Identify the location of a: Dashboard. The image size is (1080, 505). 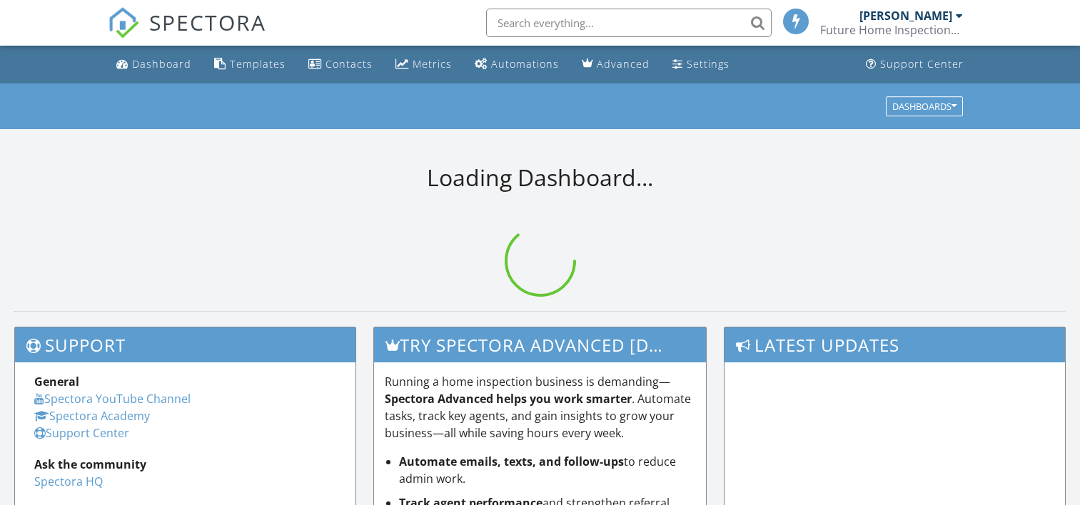
(153, 64).